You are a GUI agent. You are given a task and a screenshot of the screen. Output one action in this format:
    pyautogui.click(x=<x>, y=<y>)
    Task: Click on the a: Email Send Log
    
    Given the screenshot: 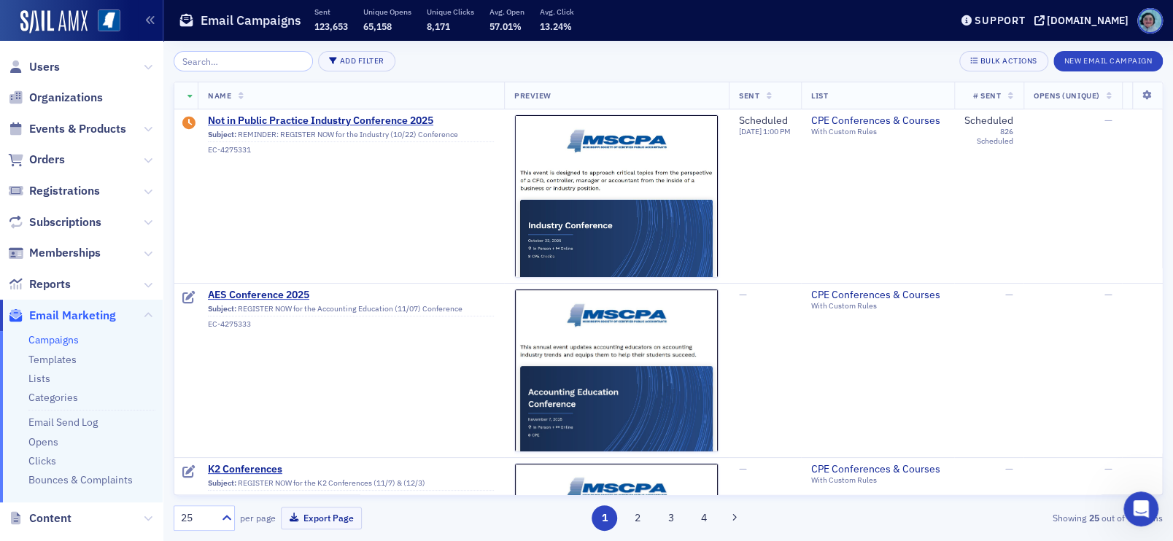 What is the action you would take?
    pyautogui.click(x=63, y=422)
    